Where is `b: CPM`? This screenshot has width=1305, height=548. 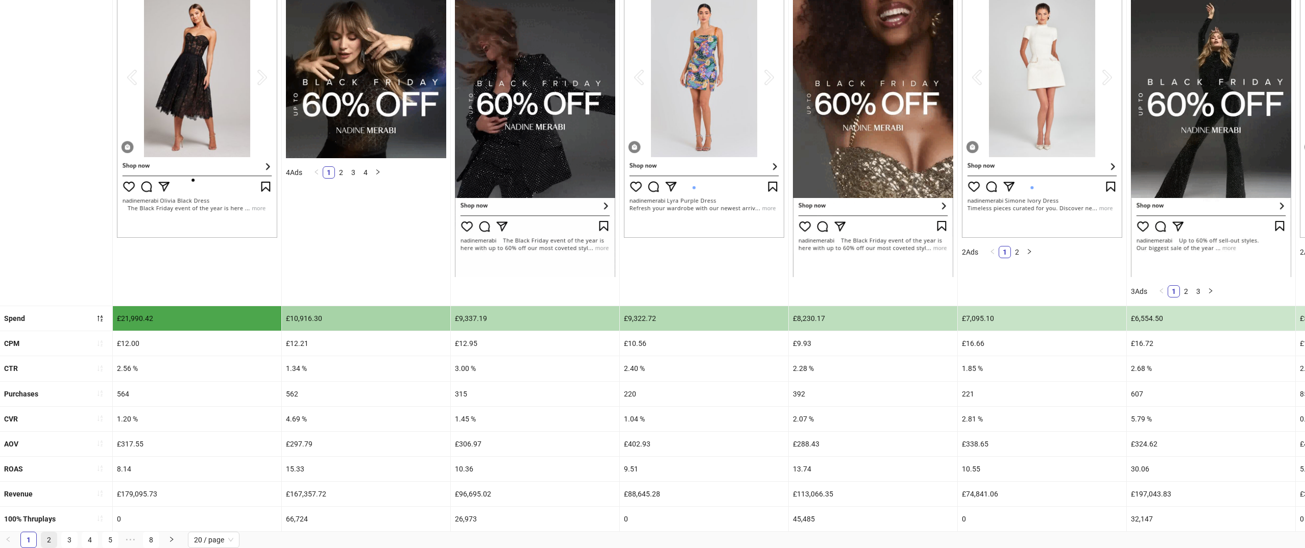 b: CPM is located at coordinates (12, 344).